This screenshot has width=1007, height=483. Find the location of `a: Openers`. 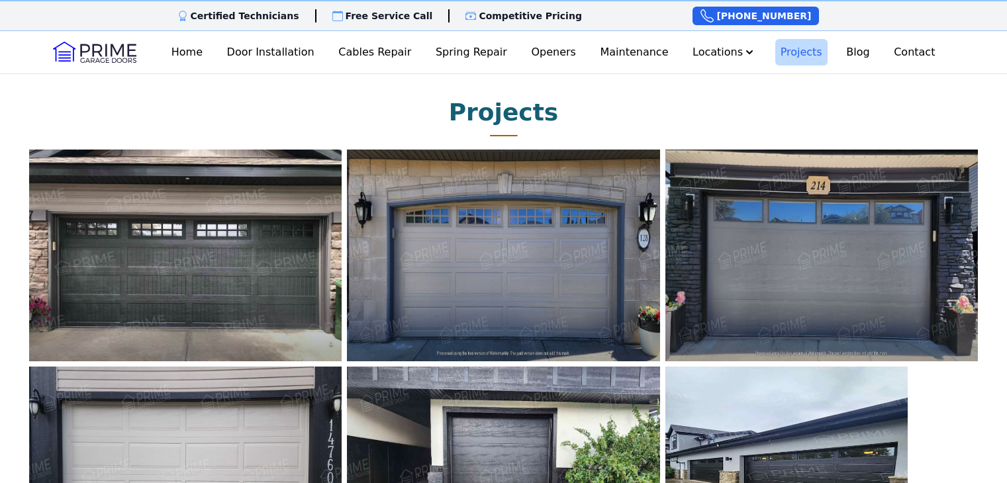

a: Openers is located at coordinates (553, 52).